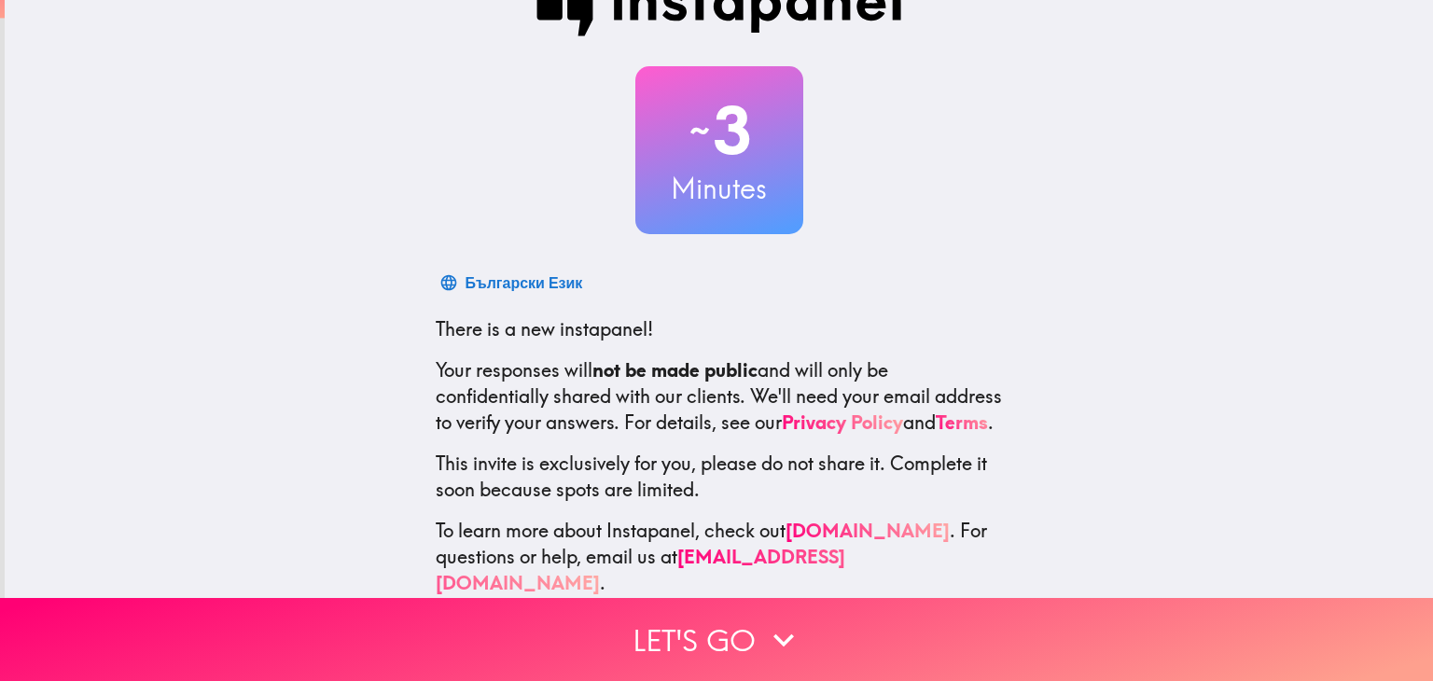  Describe the element at coordinates (524, 283) in the screenshot. I see `div: Български Език` at that location.